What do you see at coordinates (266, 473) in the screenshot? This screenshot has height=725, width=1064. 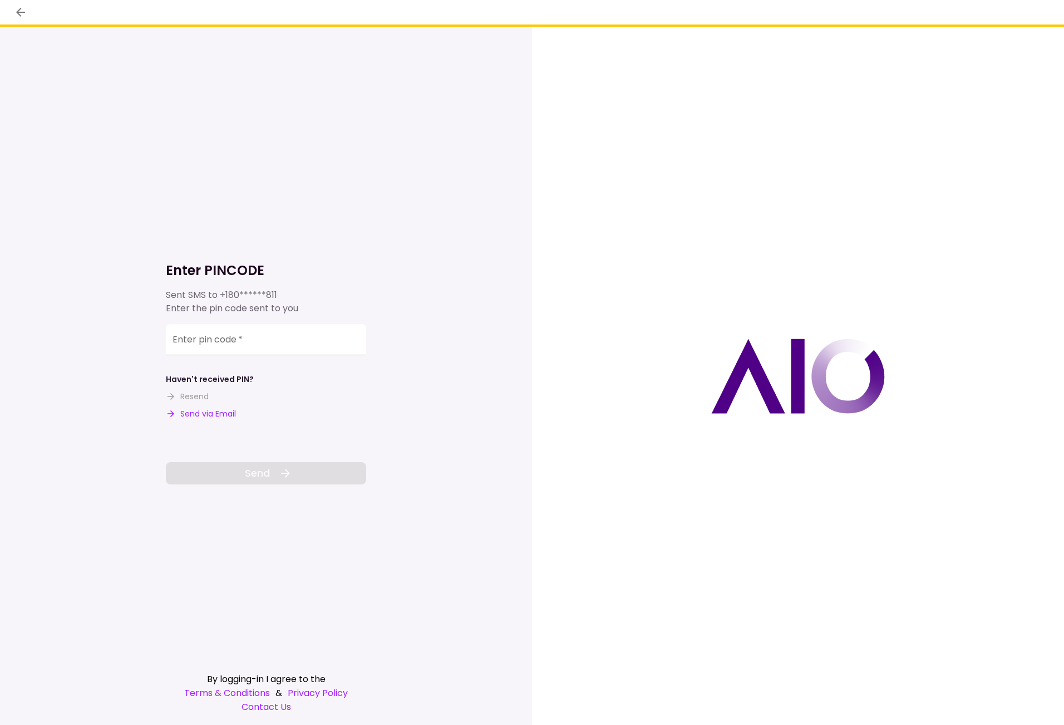 I see `button: Send` at bounding box center [266, 473].